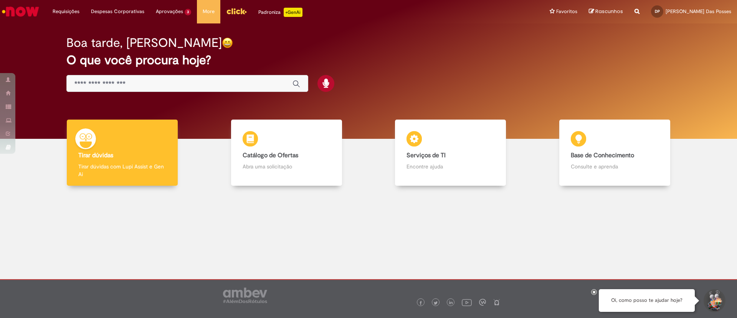 The height and width of the screenshot is (318, 737). I want to click on p: Tirar dúvidas com Lupi Assist e Gen Ai, so click(122, 170).